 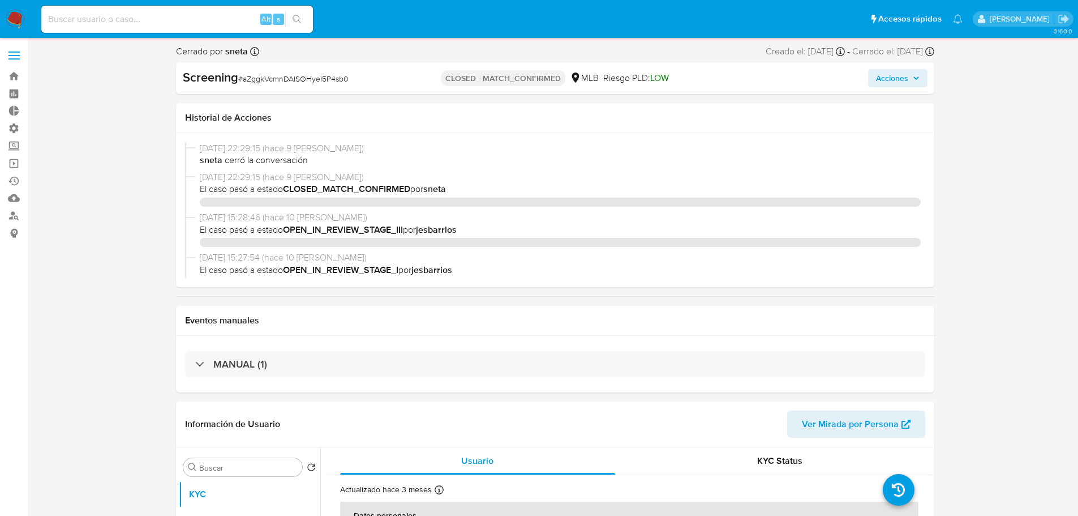 What do you see at coordinates (503, 78) in the screenshot?
I see `p: CLOSED - MATCH_CONFIRMED` at bounding box center [503, 78].